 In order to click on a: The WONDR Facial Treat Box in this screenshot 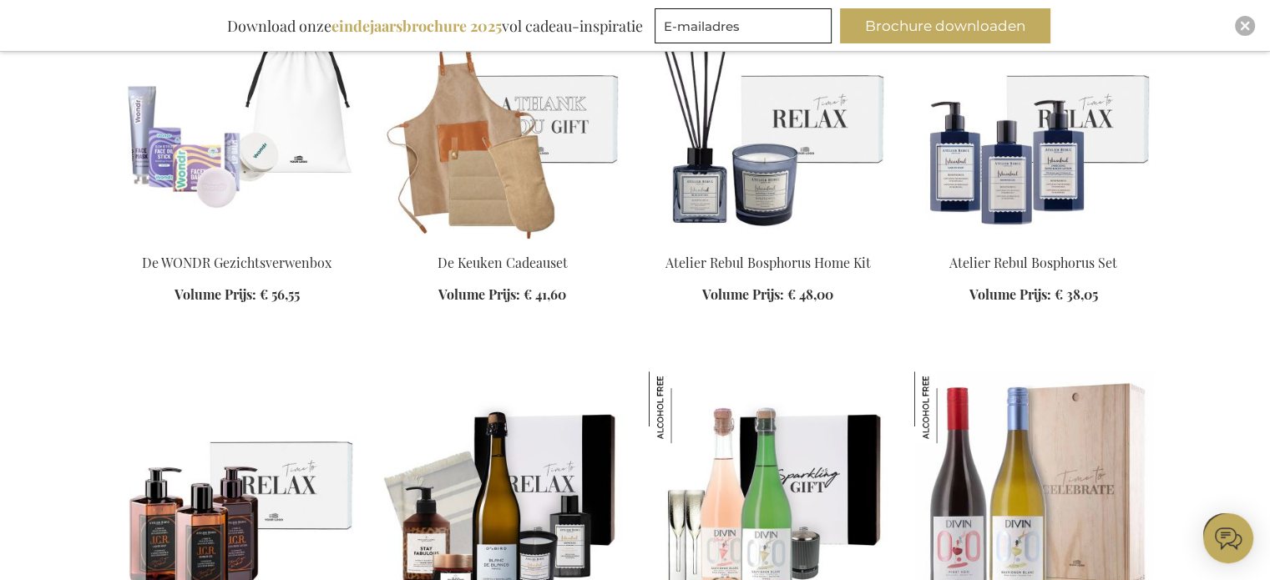, I will do `click(237, 240)`.